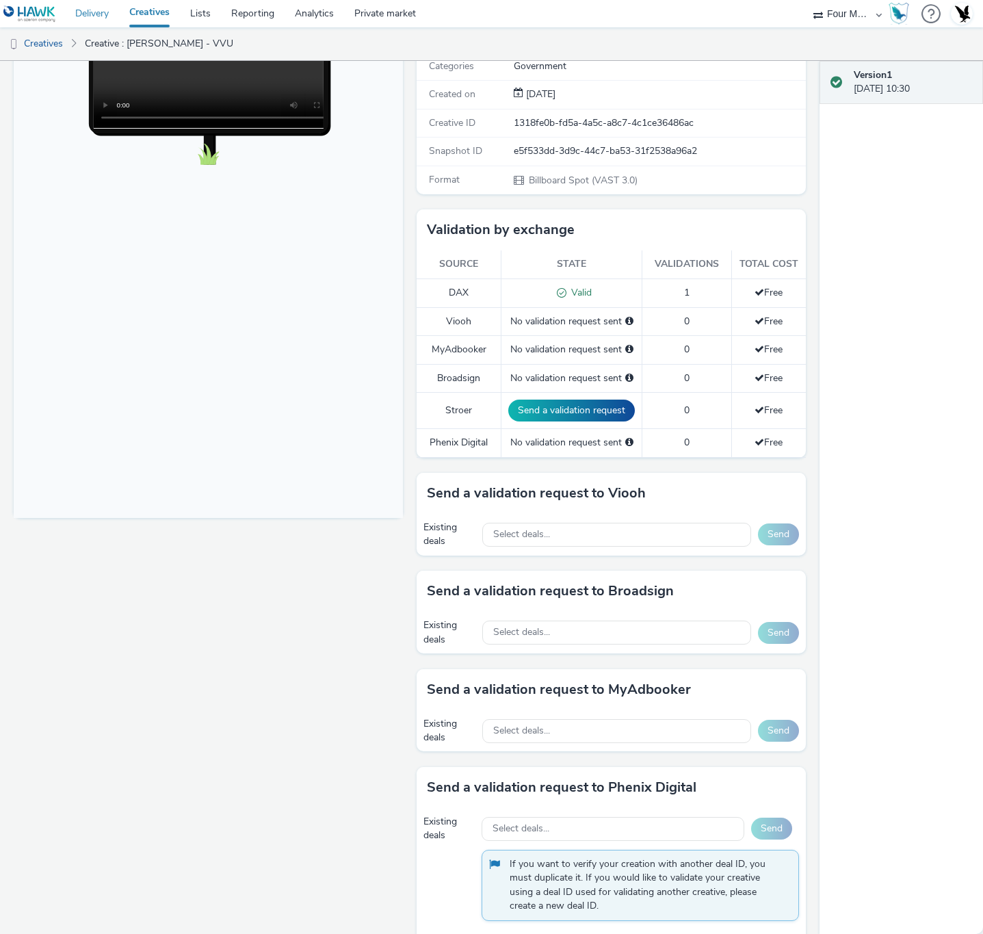 The height and width of the screenshot is (934, 983). What do you see at coordinates (630, 350) in the screenshot?
I see `div: Please select a deal below and click on Send to send a validation request to MyAdbooker.` at bounding box center [630, 350].